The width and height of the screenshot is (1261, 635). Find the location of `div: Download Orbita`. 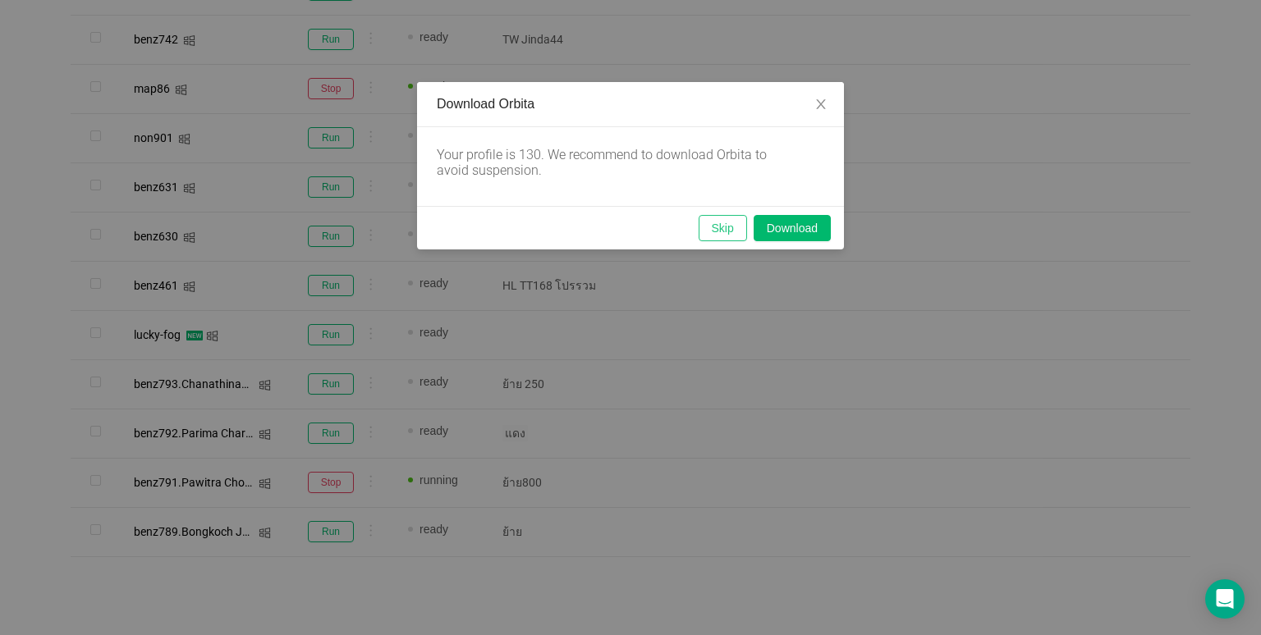

div: Download Orbita is located at coordinates (630, 104).